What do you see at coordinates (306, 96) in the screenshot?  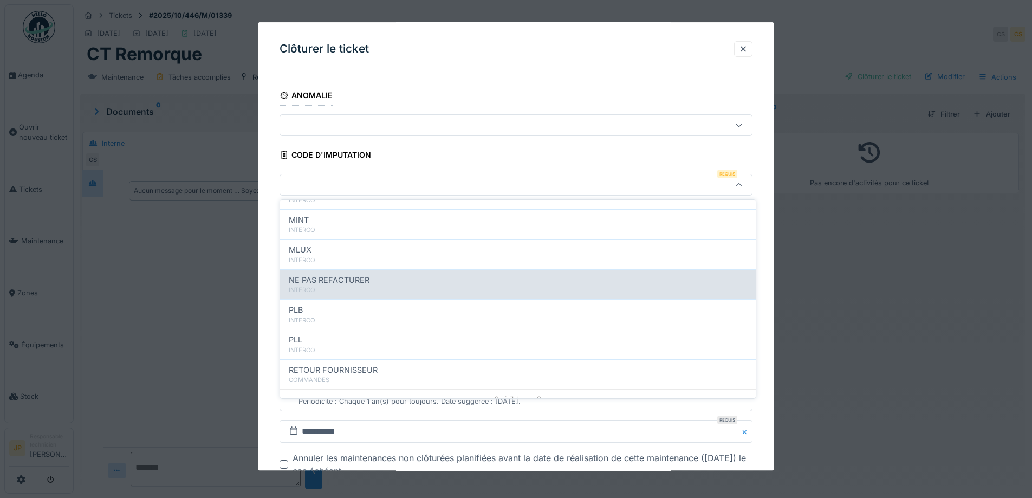 I see `div: Anomalie` at bounding box center [306, 96].